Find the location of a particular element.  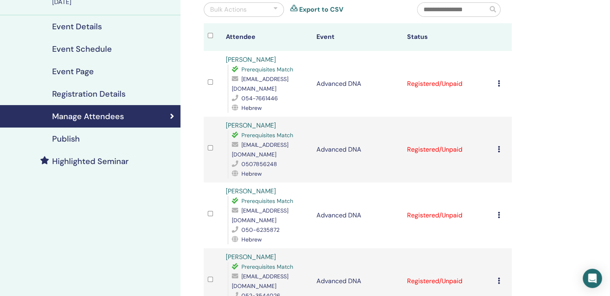

span: 050-6235872 is located at coordinates (260, 230).